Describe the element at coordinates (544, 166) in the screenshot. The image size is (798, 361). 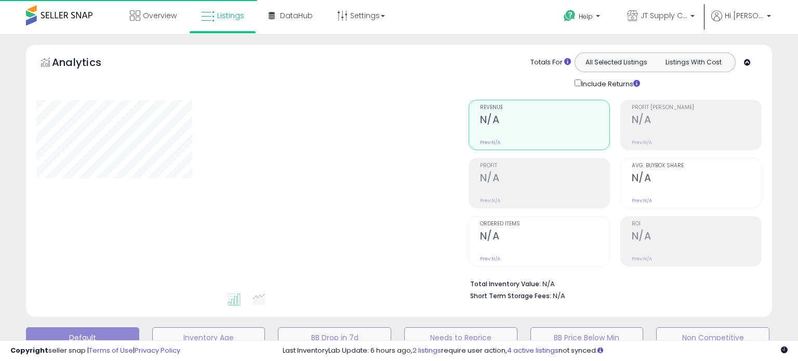
I see `span: Profit` at that location.